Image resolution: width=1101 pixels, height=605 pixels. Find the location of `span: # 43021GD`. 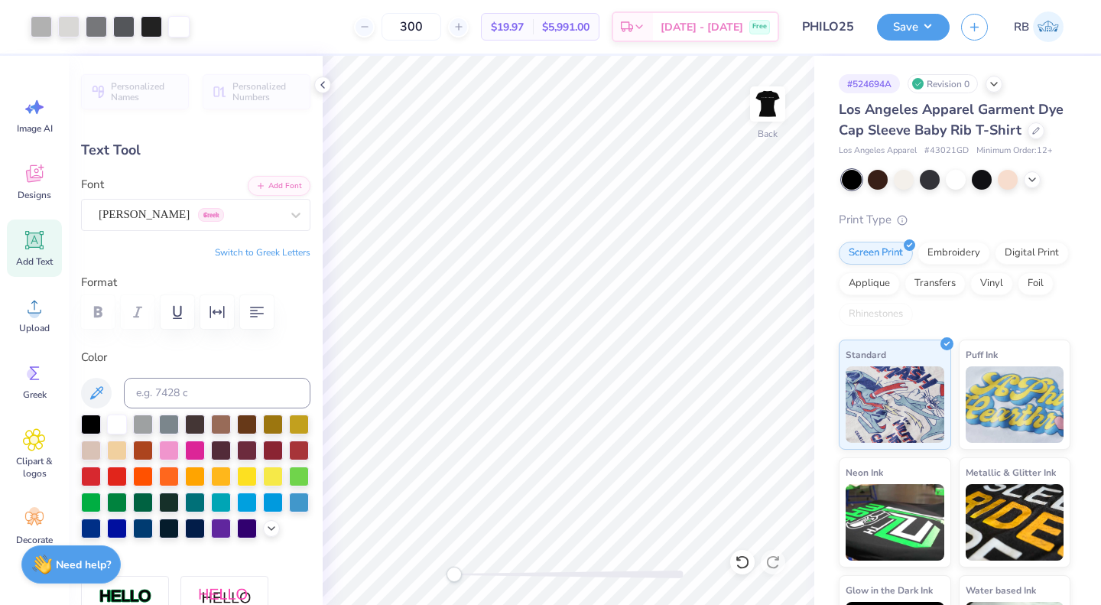

span: # 43021GD is located at coordinates (947, 151).